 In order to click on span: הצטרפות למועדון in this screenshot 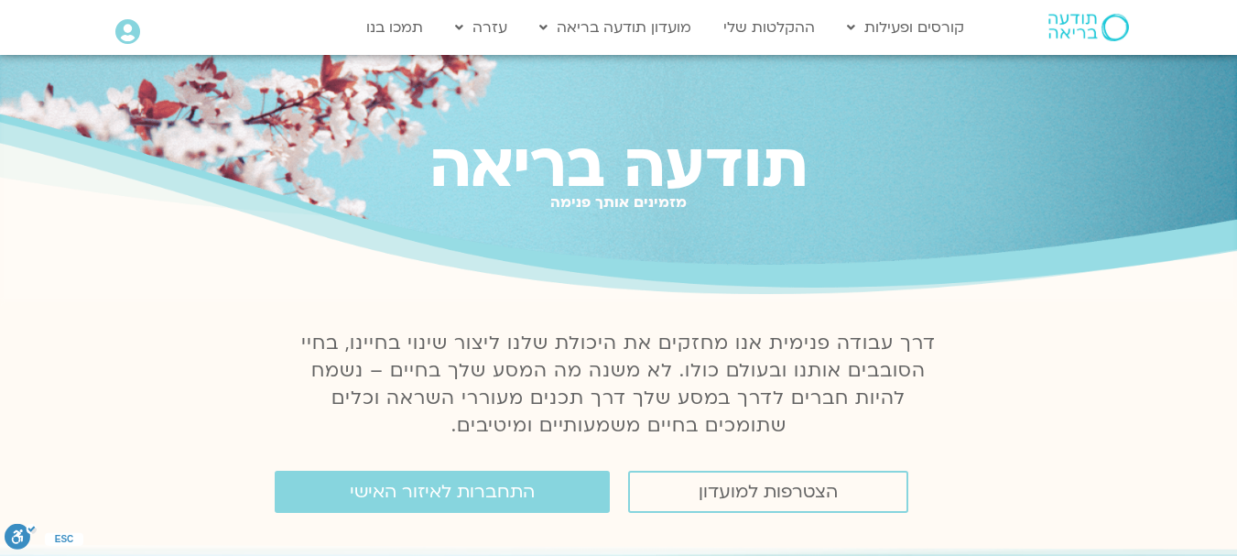, I will do `click(768, 492)`.